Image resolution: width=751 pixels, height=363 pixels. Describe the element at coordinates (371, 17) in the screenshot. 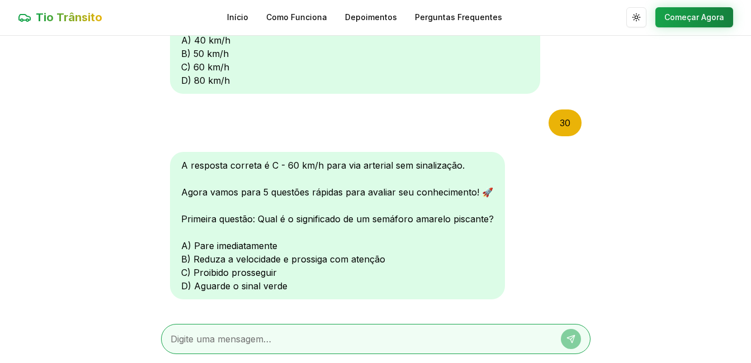

I see `a: Depoimentos` at that location.